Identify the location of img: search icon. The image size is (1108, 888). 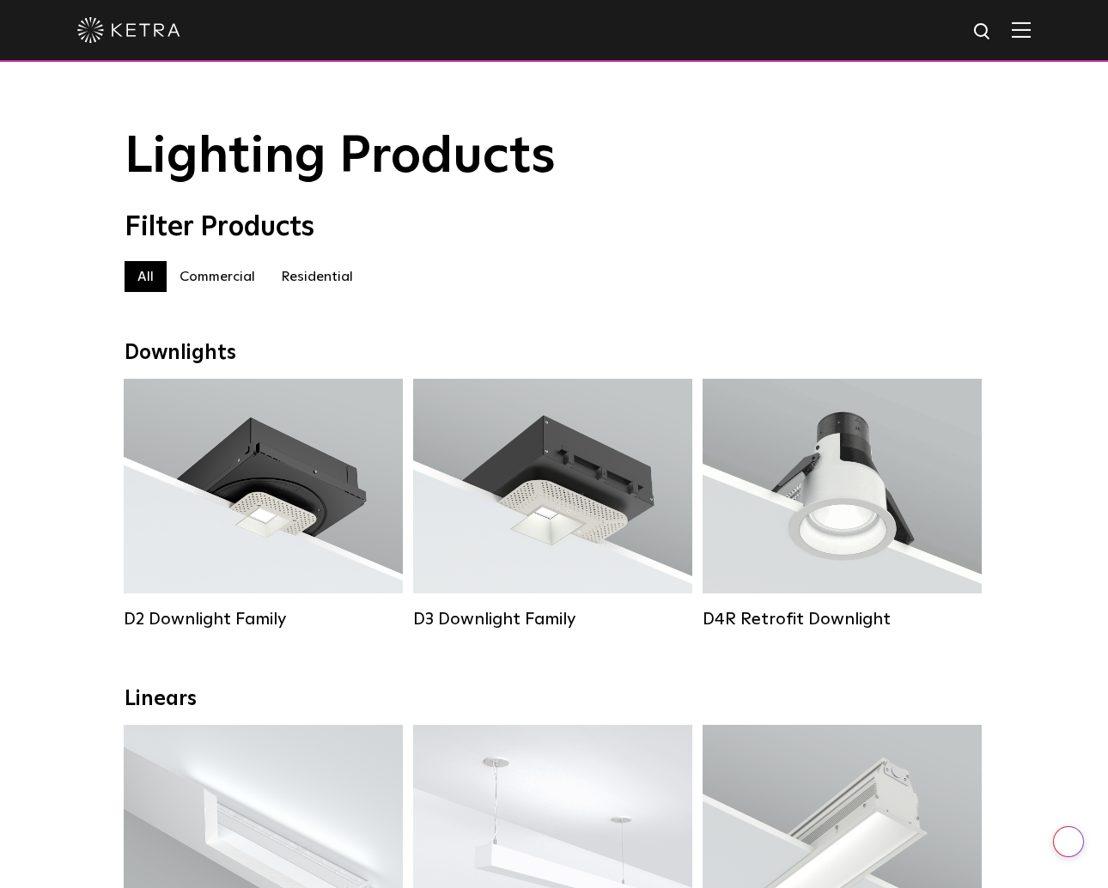
(983, 32).